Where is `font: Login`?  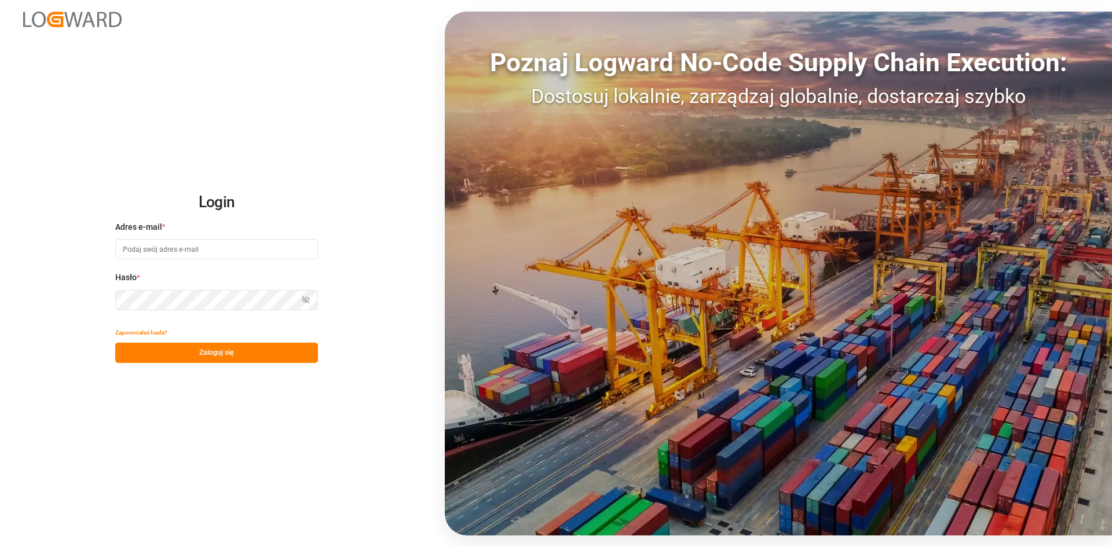
font: Login is located at coordinates (217, 202).